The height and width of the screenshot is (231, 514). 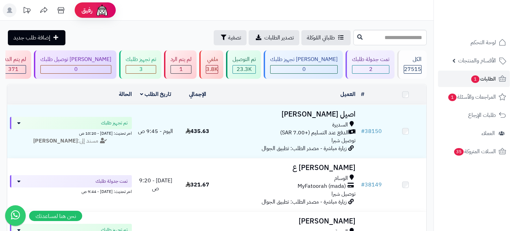 What do you see at coordinates (412, 59) in the screenshot?
I see `div: الكل` at bounding box center [412, 59].